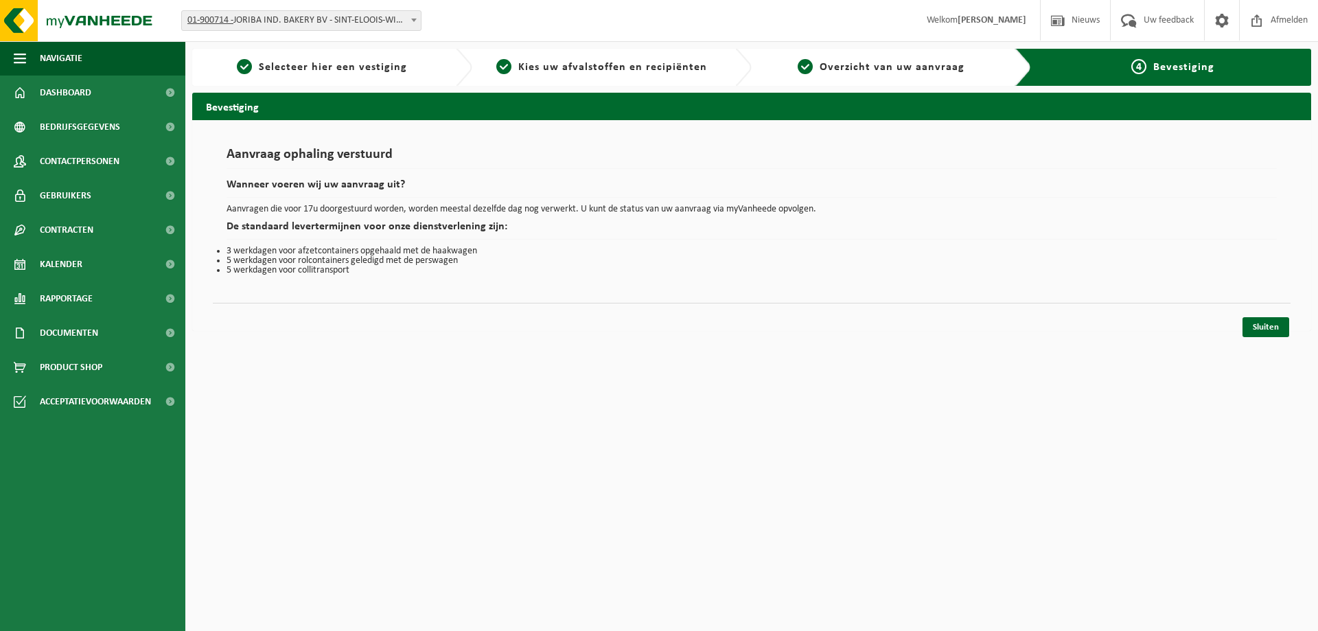 The height and width of the screenshot is (631, 1318). I want to click on h2: De standaard levertermijnen voor onze dienstverlening zijn:, so click(752, 230).